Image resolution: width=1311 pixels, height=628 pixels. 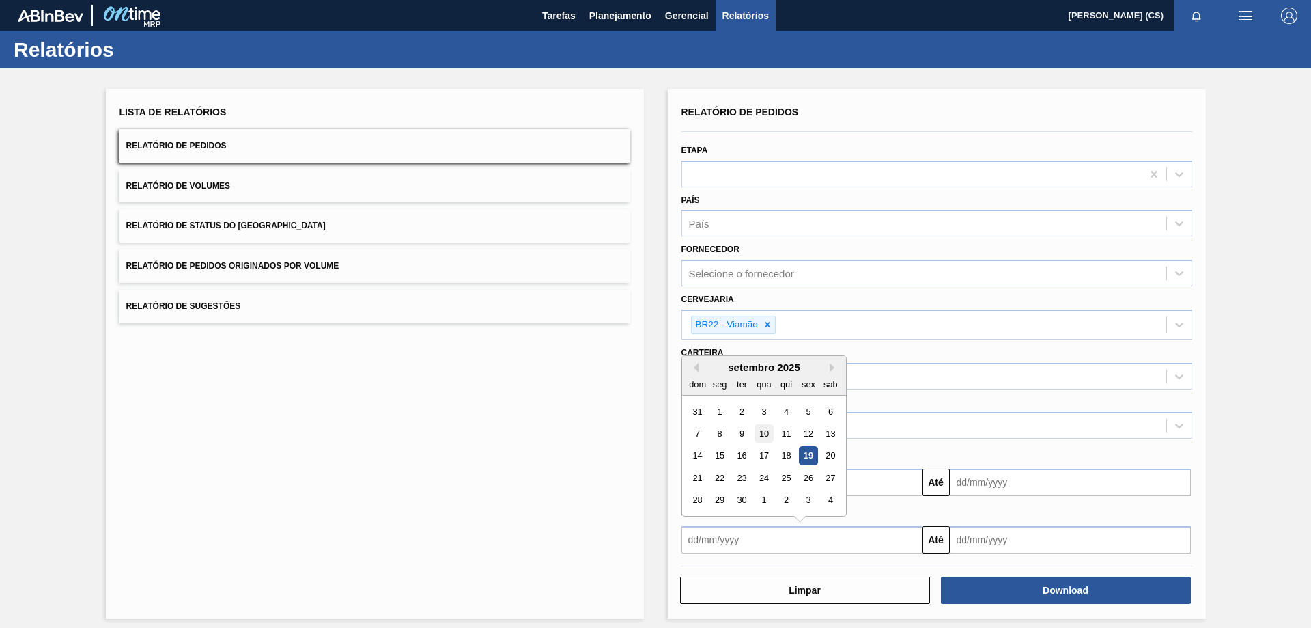 What do you see at coordinates (741, 456) in the screenshot?
I see `div: Choose terça-feira, 16 de setembro de 2025` at bounding box center [741, 456].